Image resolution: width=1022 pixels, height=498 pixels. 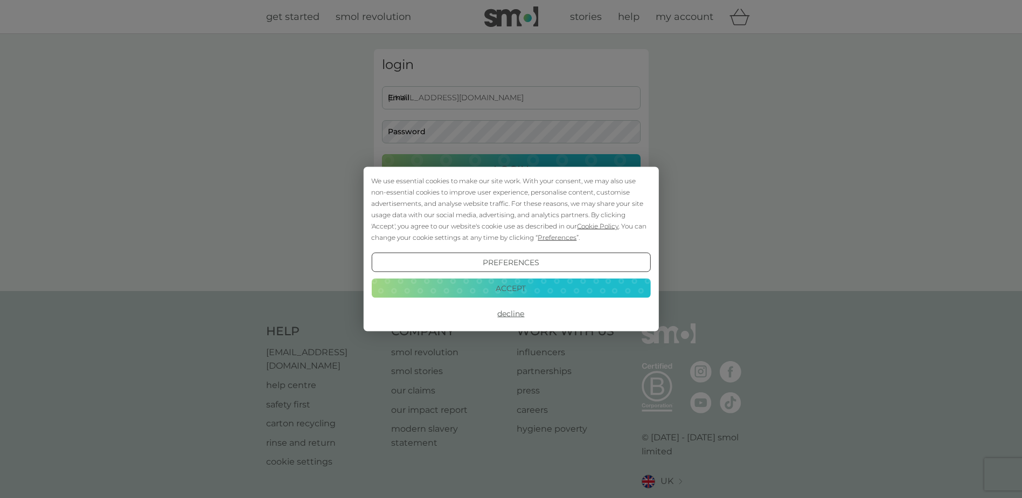 What do you see at coordinates (511, 249) in the screenshot?
I see `div: Cookie Consent Prompt` at bounding box center [511, 249].